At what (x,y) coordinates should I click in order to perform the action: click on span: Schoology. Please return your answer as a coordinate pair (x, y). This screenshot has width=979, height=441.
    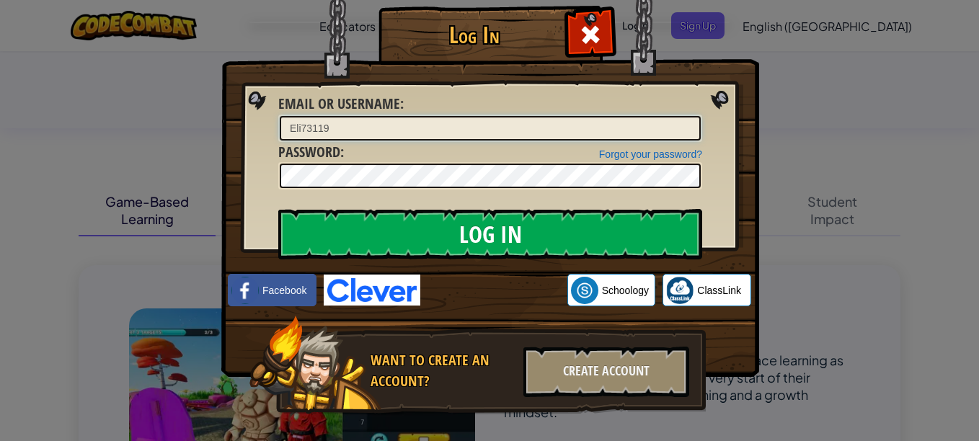
    Looking at the image, I should click on (625, 291).